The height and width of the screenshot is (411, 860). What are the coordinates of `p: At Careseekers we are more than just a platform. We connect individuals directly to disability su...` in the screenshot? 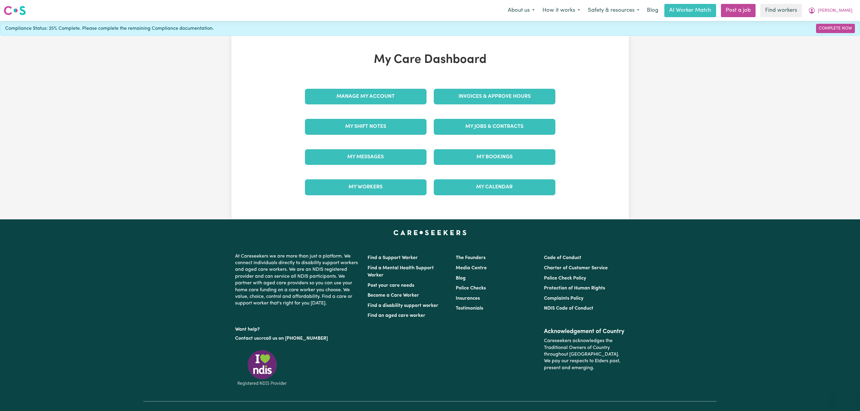 It's located at (298, 280).